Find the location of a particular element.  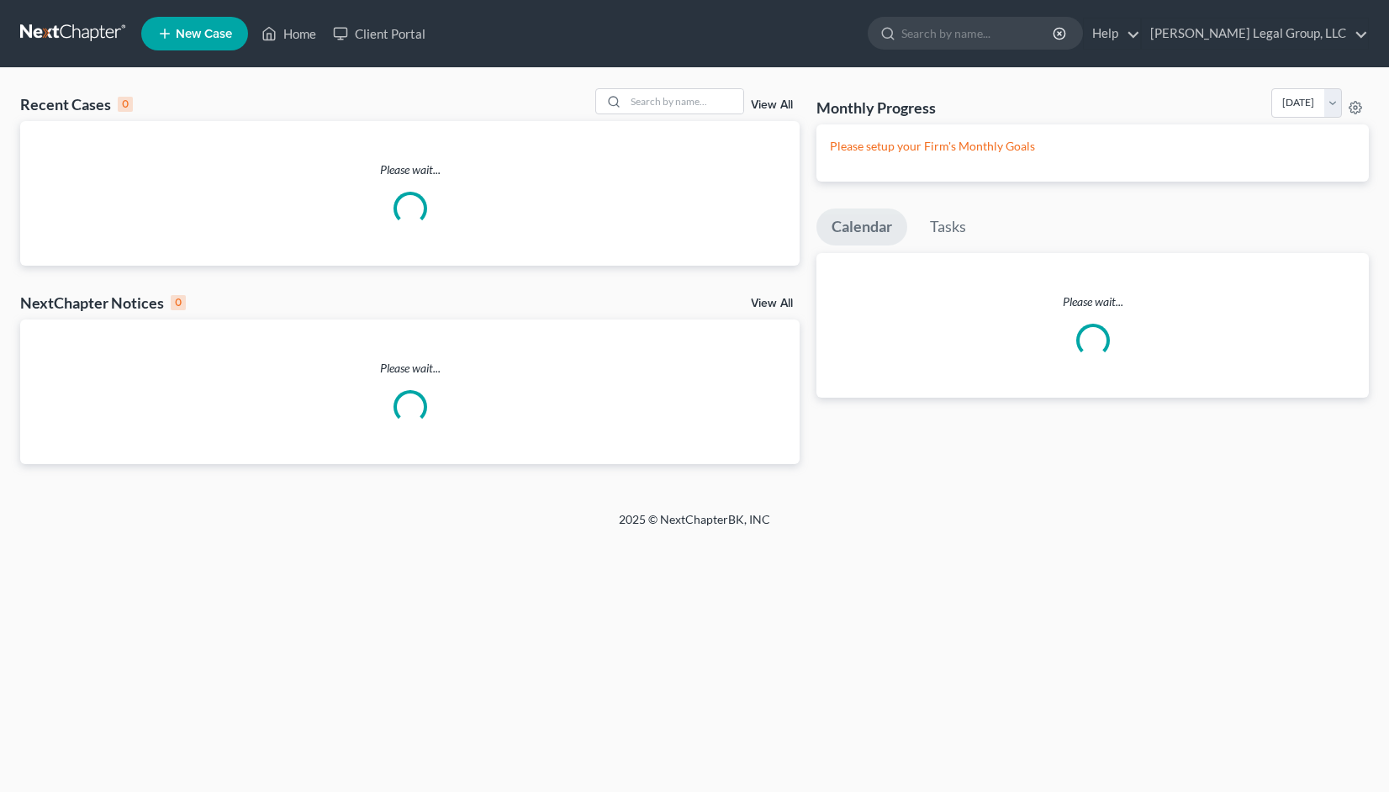

div: 2025 © NextChapterBK, INC is located at coordinates (694, 526).